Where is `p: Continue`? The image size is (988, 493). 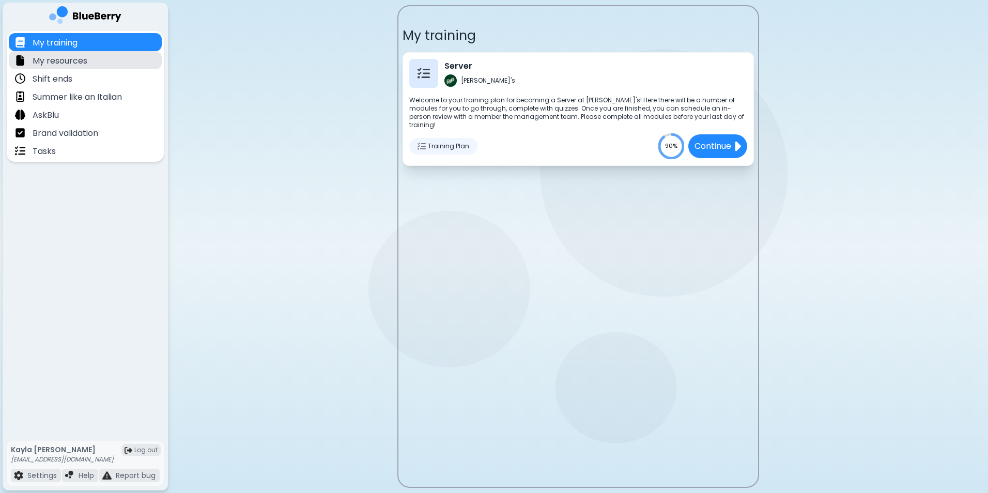 p: Continue is located at coordinates (713, 146).